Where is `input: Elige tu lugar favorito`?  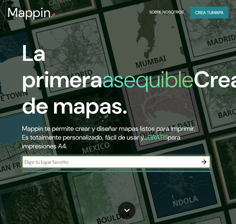
input: Elige tu lugar favorito is located at coordinates (110, 162).